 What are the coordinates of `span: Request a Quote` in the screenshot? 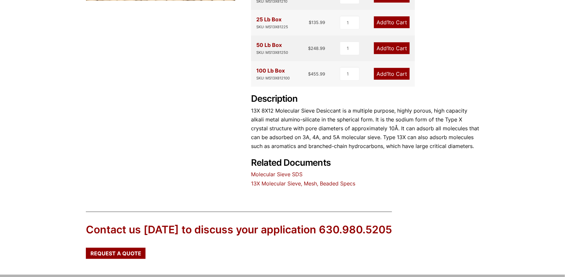 It's located at (116, 253).